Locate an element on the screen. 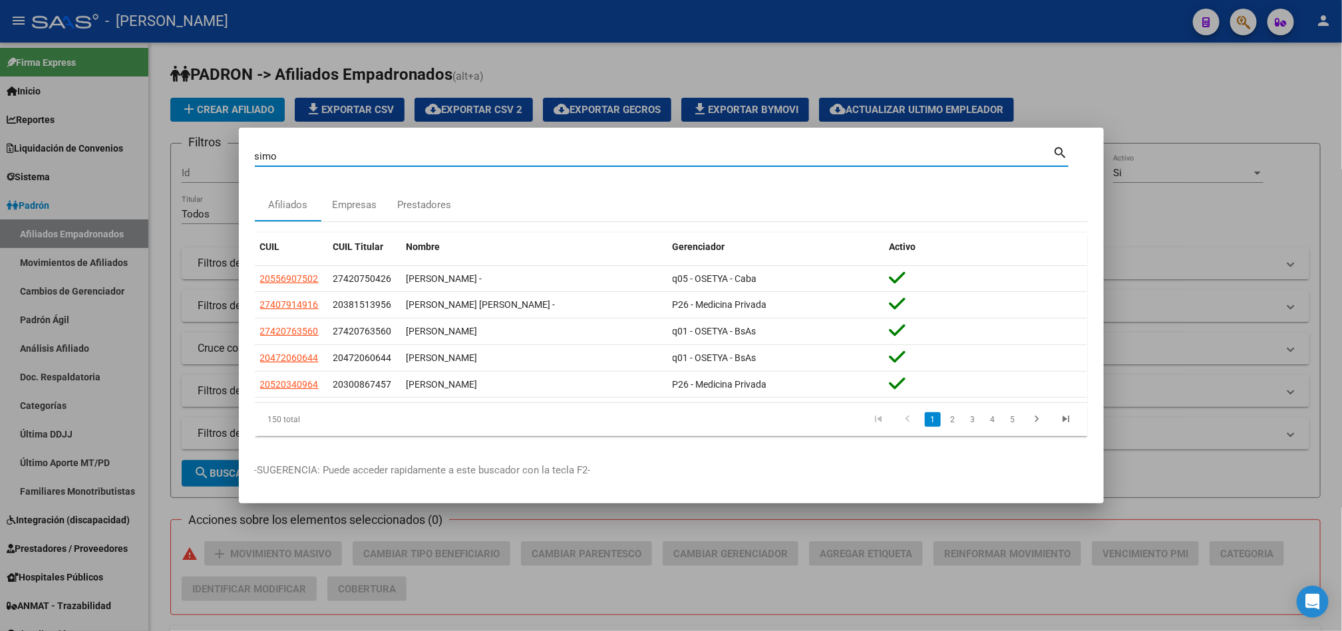 Image resolution: width=1342 pixels, height=631 pixels. span: 20520340964 is located at coordinates (289, 384).